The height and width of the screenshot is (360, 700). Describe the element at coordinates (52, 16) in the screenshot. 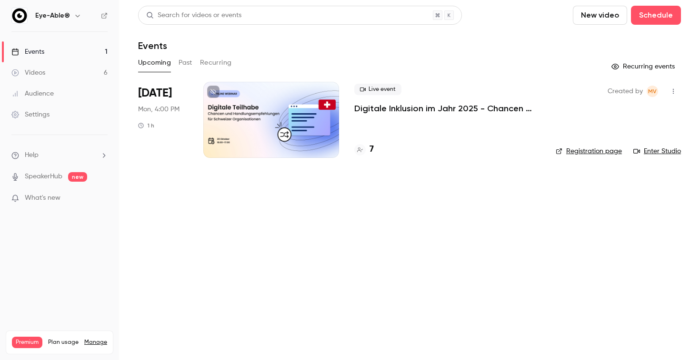

I see `h6: Eye-Able®` at that location.